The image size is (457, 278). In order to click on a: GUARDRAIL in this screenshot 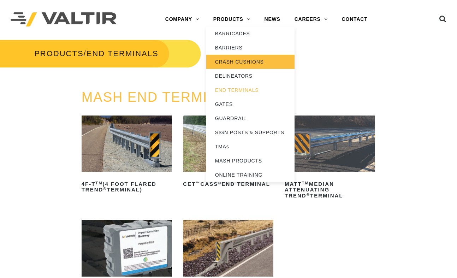, I will do `click(251, 118)`.